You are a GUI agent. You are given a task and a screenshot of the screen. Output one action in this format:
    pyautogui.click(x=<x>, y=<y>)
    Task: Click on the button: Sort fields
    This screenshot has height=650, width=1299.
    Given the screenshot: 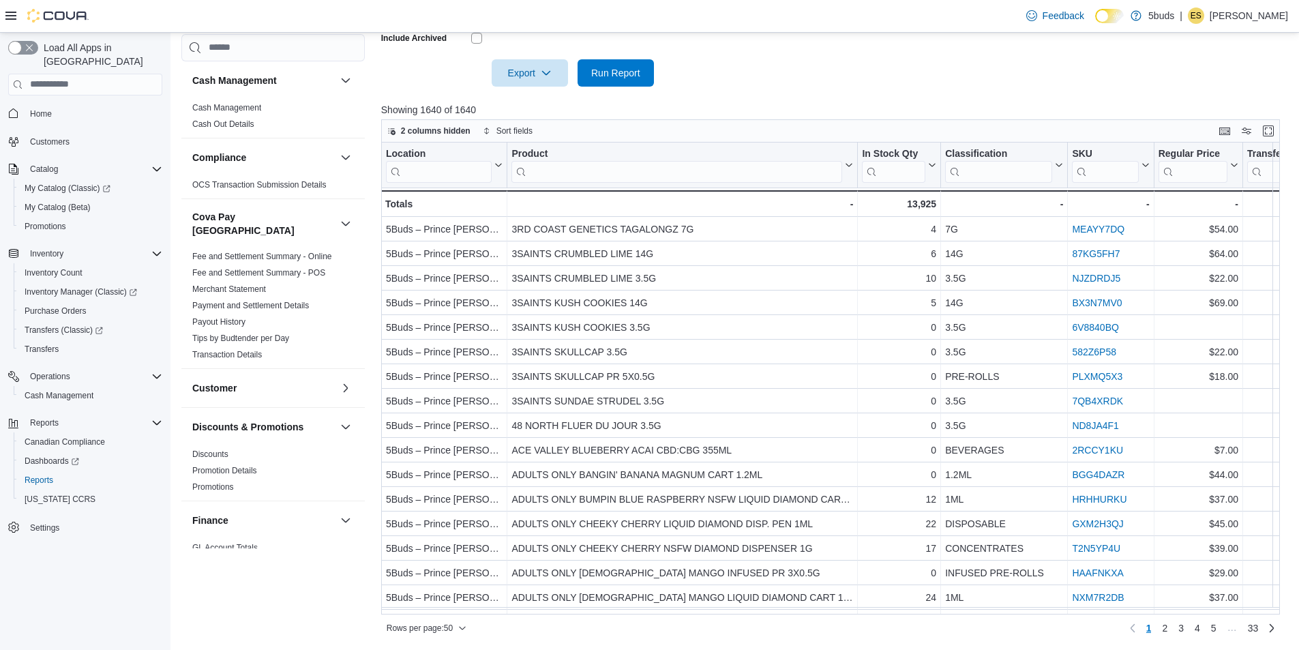 What is the action you would take?
    pyautogui.click(x=507, y=131)
    